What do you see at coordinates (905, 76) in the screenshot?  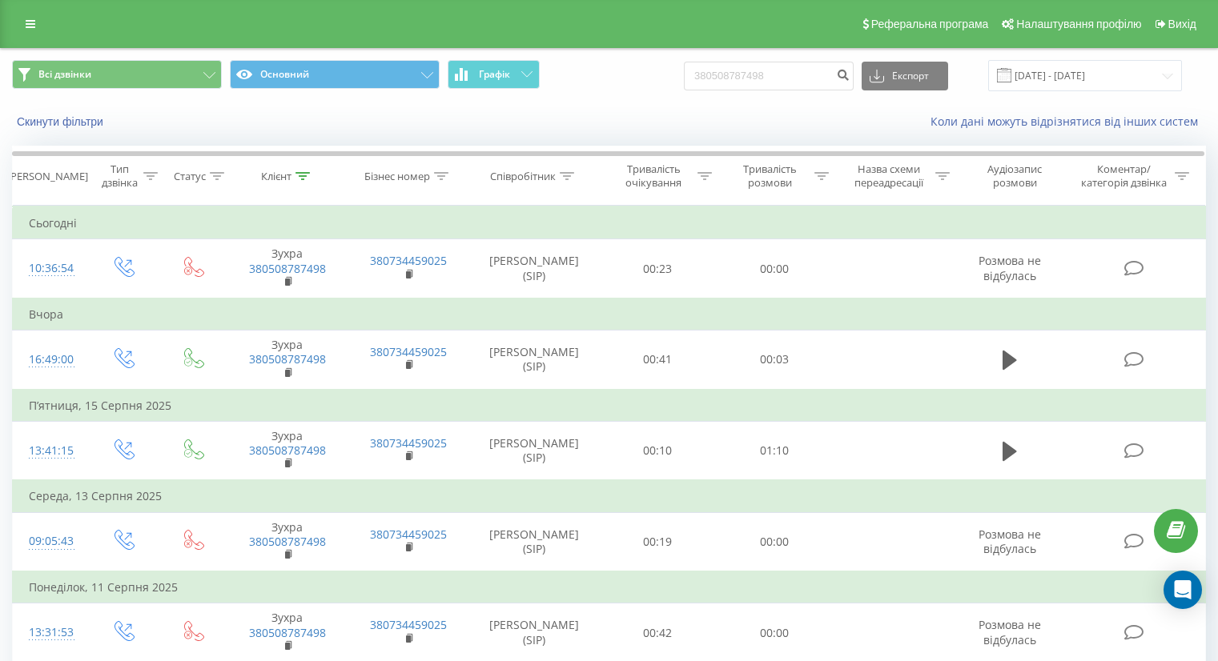 I see `button: Експорт` at bounding box center [905, 76].